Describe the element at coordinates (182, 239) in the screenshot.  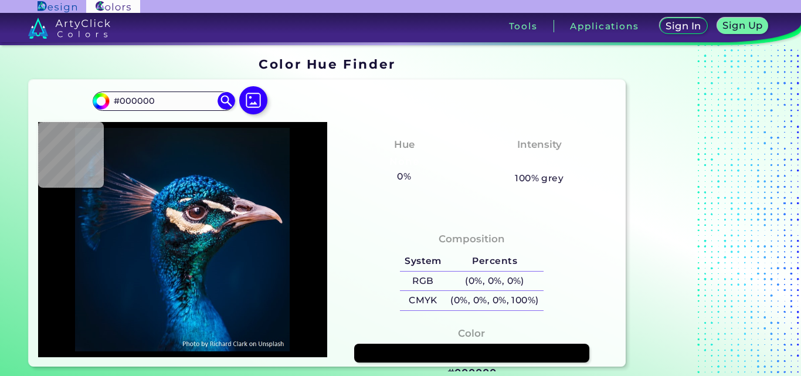
I see `img: img_pavlin.jpg` at that location.